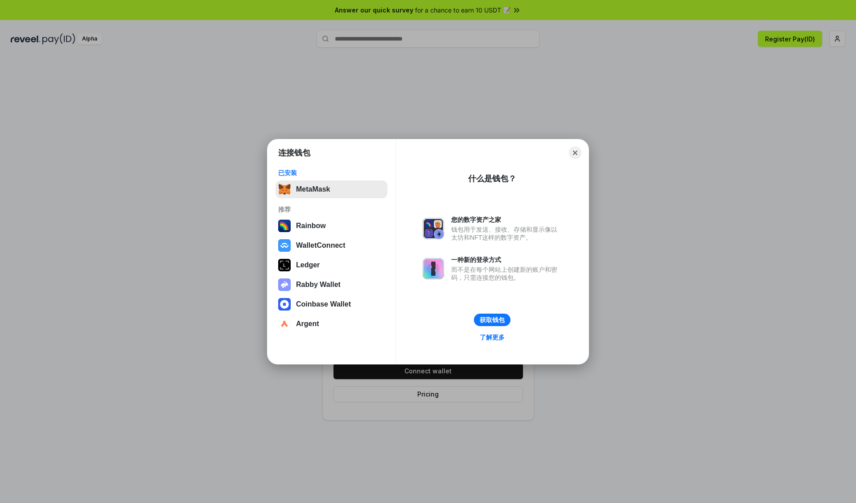  Describe the element at coordinates (311, 226) in the screenshot. I see `div: Rainbow` at that location.